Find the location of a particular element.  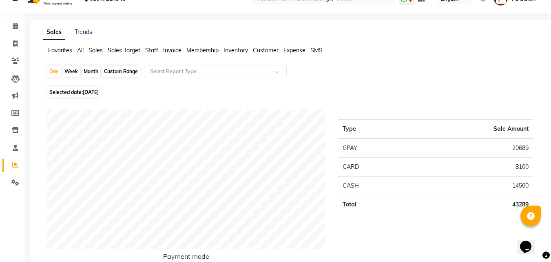

span: Selected date: is located at coordinates (74, 92).